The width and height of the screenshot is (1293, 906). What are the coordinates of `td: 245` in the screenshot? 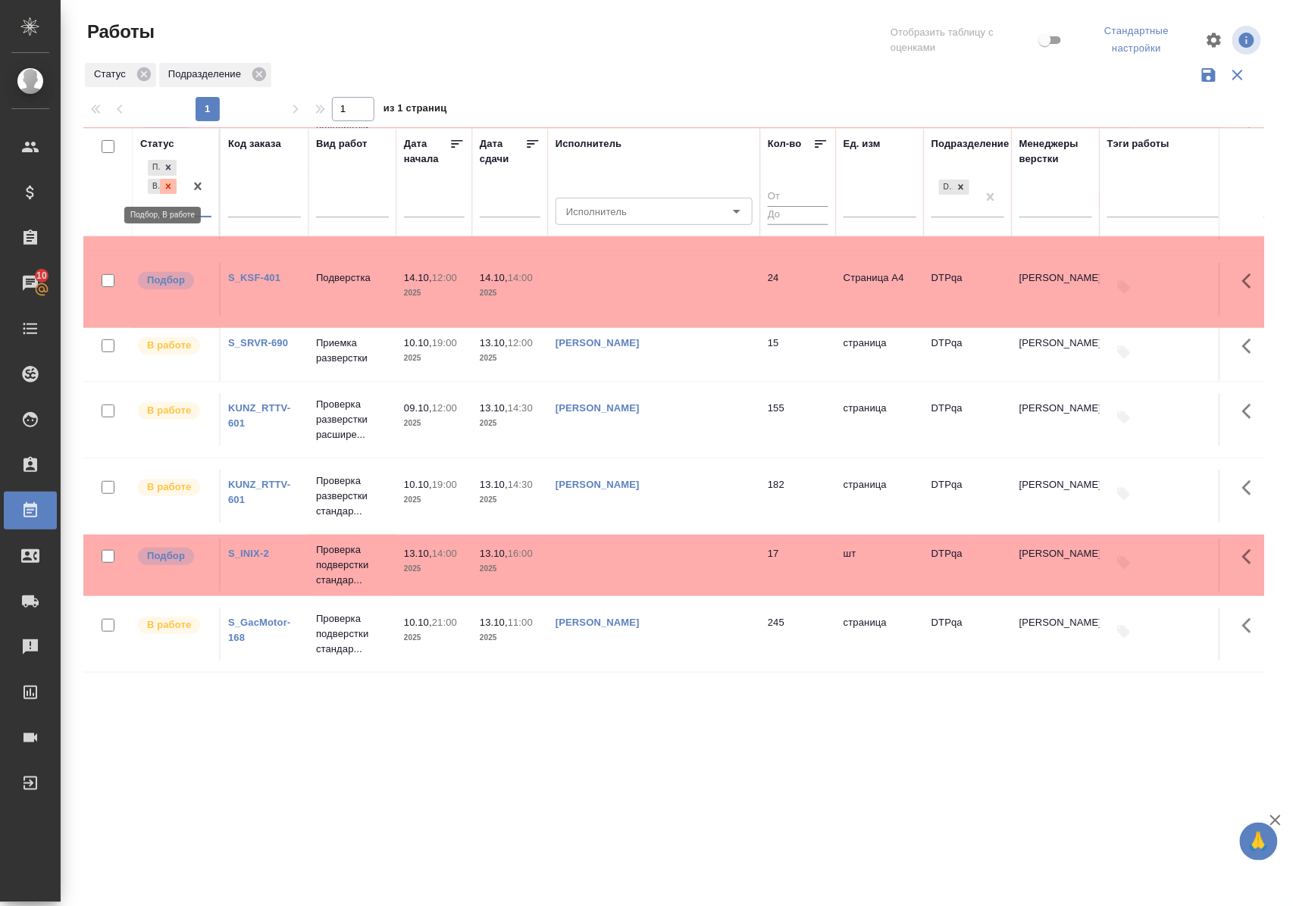 It's located at (798, 634).